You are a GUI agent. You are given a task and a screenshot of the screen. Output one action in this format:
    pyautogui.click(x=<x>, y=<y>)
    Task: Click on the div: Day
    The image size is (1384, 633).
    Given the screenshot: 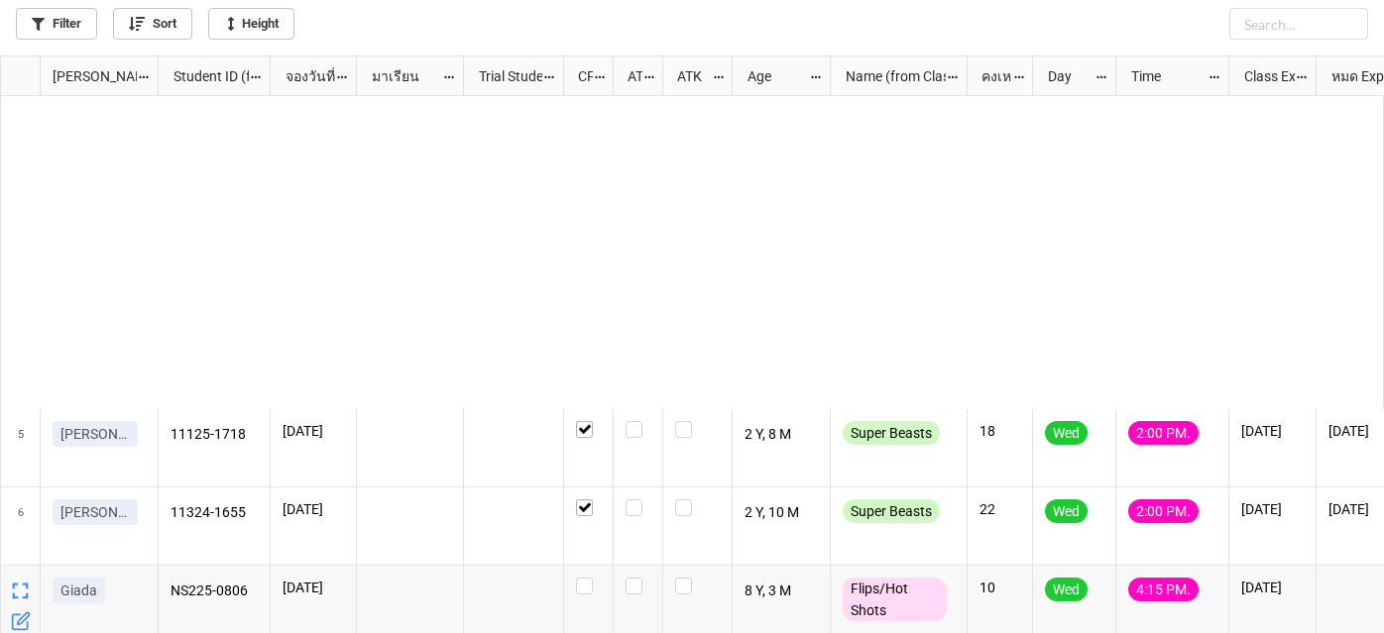 What is the action you would take?
    pyautogui.click(x=1066, y=76)
    